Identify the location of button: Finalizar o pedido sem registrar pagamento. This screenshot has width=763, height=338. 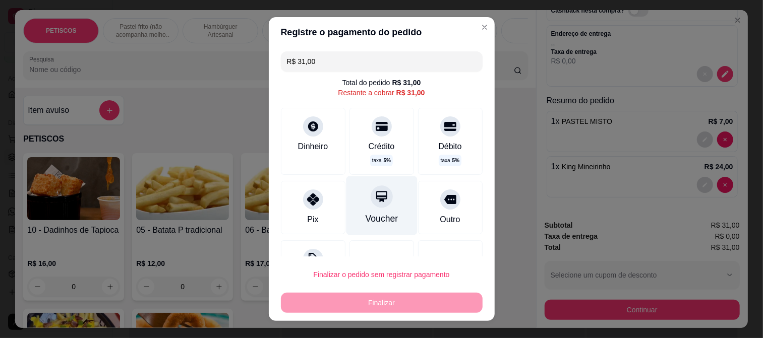
(382, 275).